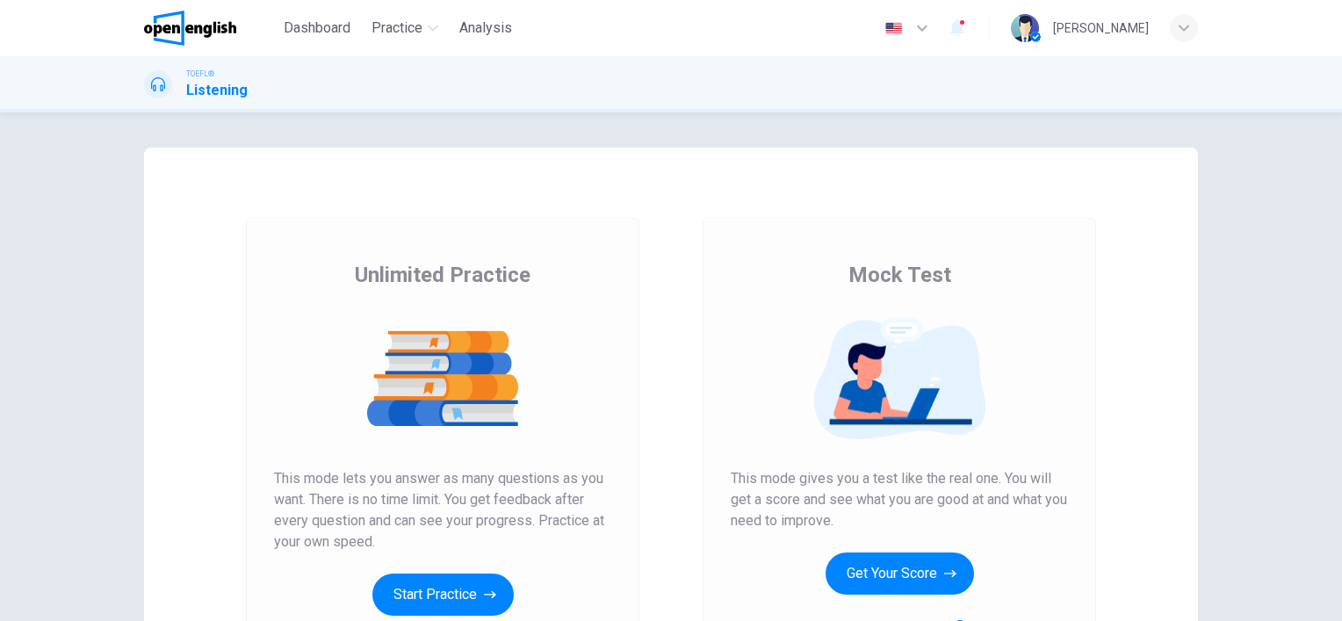 Image resolution: width=1342 pixels, height=621 pixels. I want to click on button: Practice, so click(405, 28).